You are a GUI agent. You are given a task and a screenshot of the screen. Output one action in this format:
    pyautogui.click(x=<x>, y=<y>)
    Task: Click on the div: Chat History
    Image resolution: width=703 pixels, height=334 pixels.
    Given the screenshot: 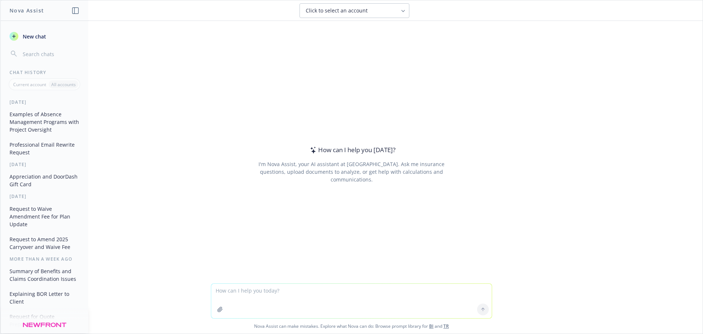 What is the action you would take?
    pyautogui.click(x=44, y=72)
    